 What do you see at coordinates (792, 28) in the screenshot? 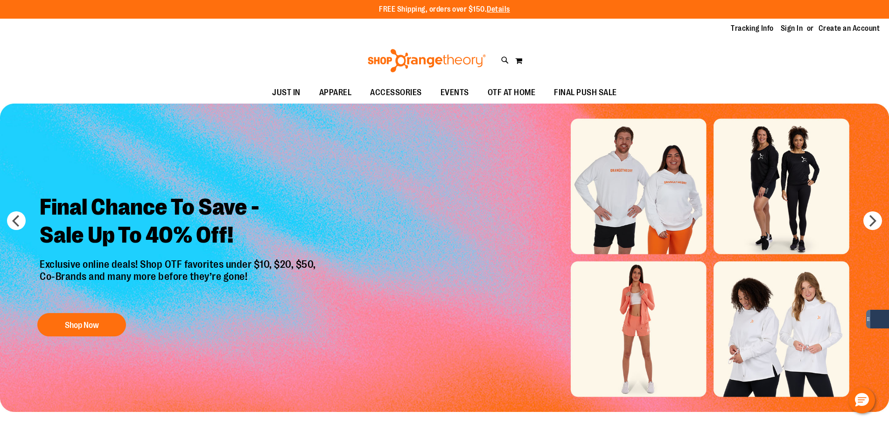
I see `a: Sign In` at bounding box center [792, 28].